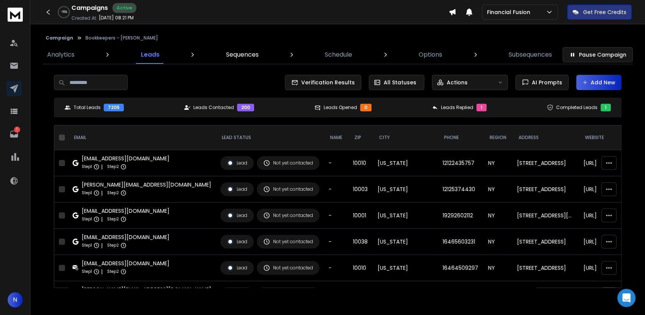 The height and width of the screenshot is (315, 645). What do you see at coordinates (461, 163) in the screenshot?
I see `td: 12122435757` at bounding box center [461, 163].